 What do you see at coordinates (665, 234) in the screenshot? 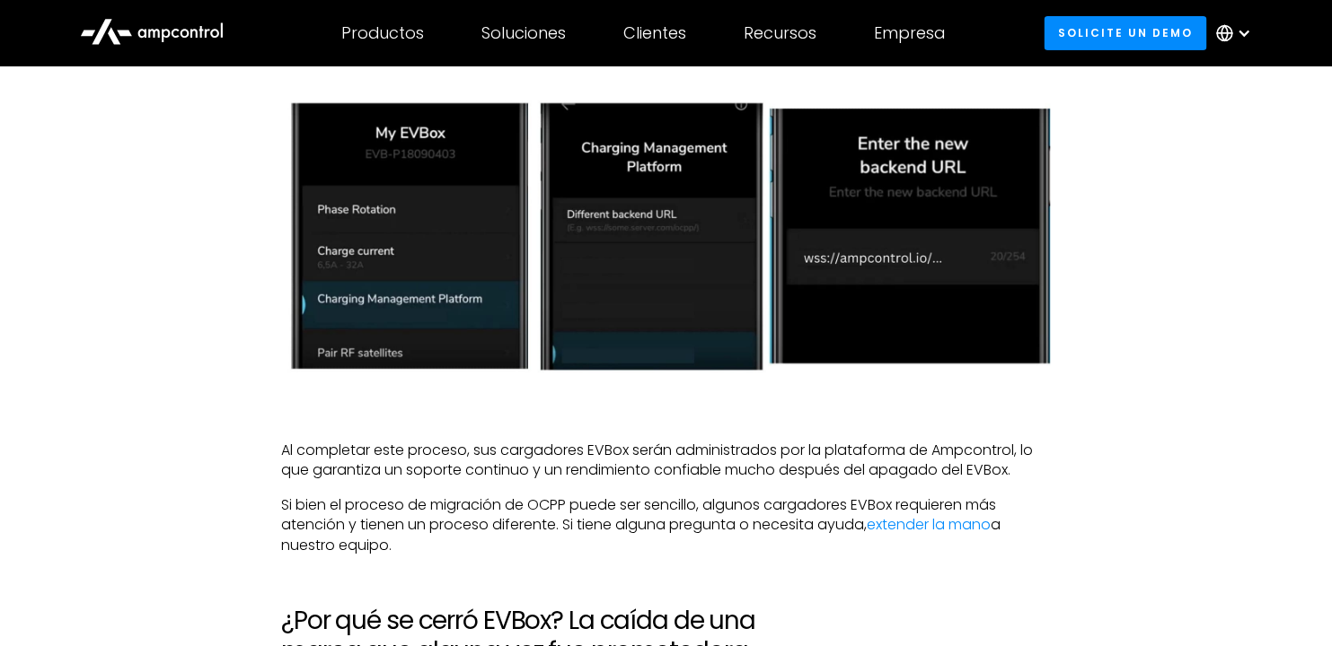
I see `img: How to change OCPP URL of EVBox charger and Everon` at bounding box center [665, 234].